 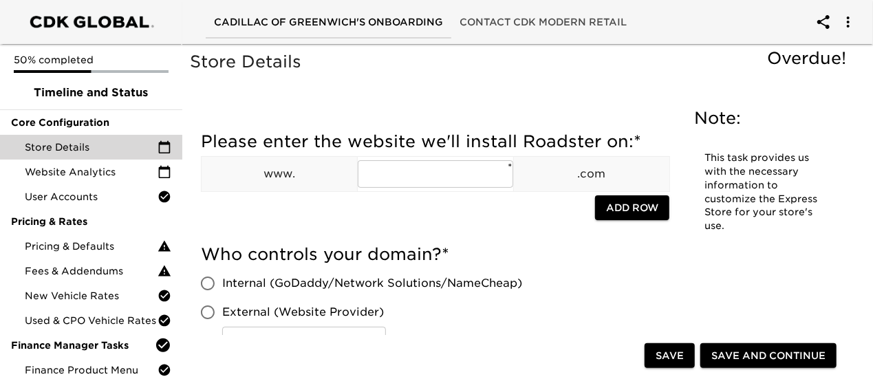 What do you see at coordinates (91, 221) in the screenshot?
I see `span: Pricing & Rates` at bounding box center [91, 221].